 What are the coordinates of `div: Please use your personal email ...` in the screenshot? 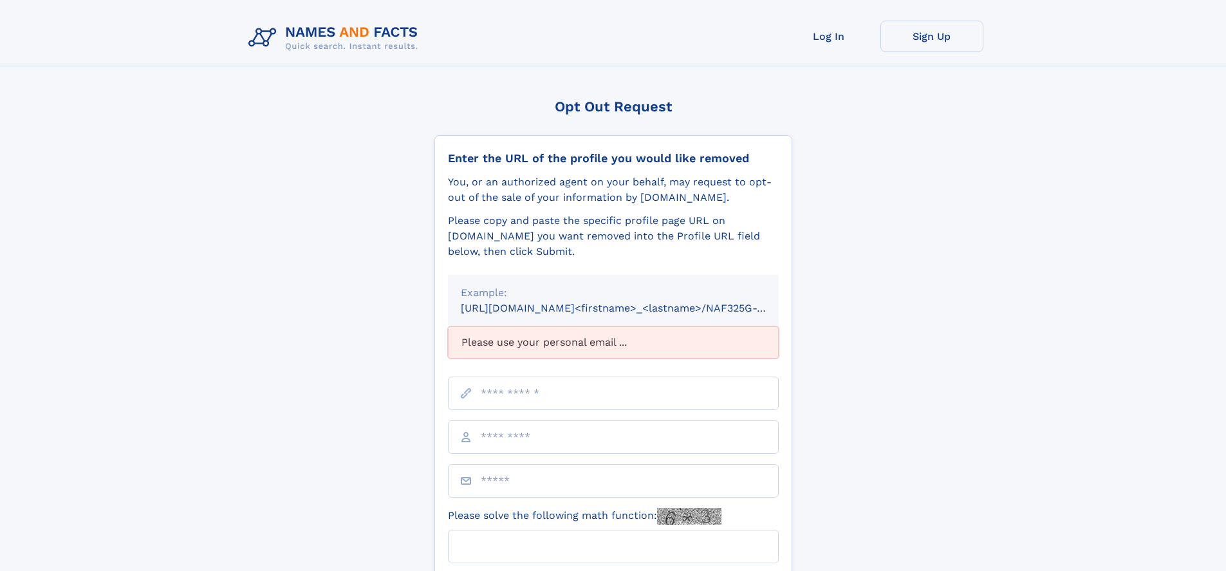 It's located at (613, 342).